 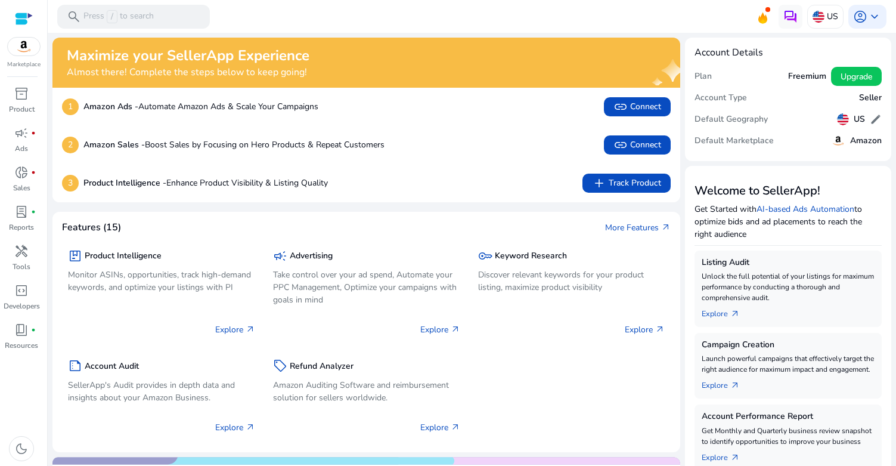 I want to click on span: Upgrade, so click(x=856, y=76).